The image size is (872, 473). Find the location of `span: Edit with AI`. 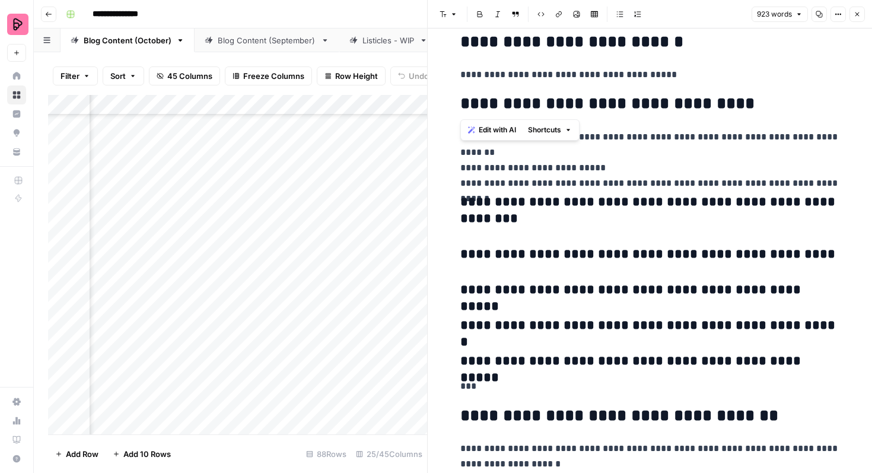

span: Edit with AI is located at coordinates (497, 130).